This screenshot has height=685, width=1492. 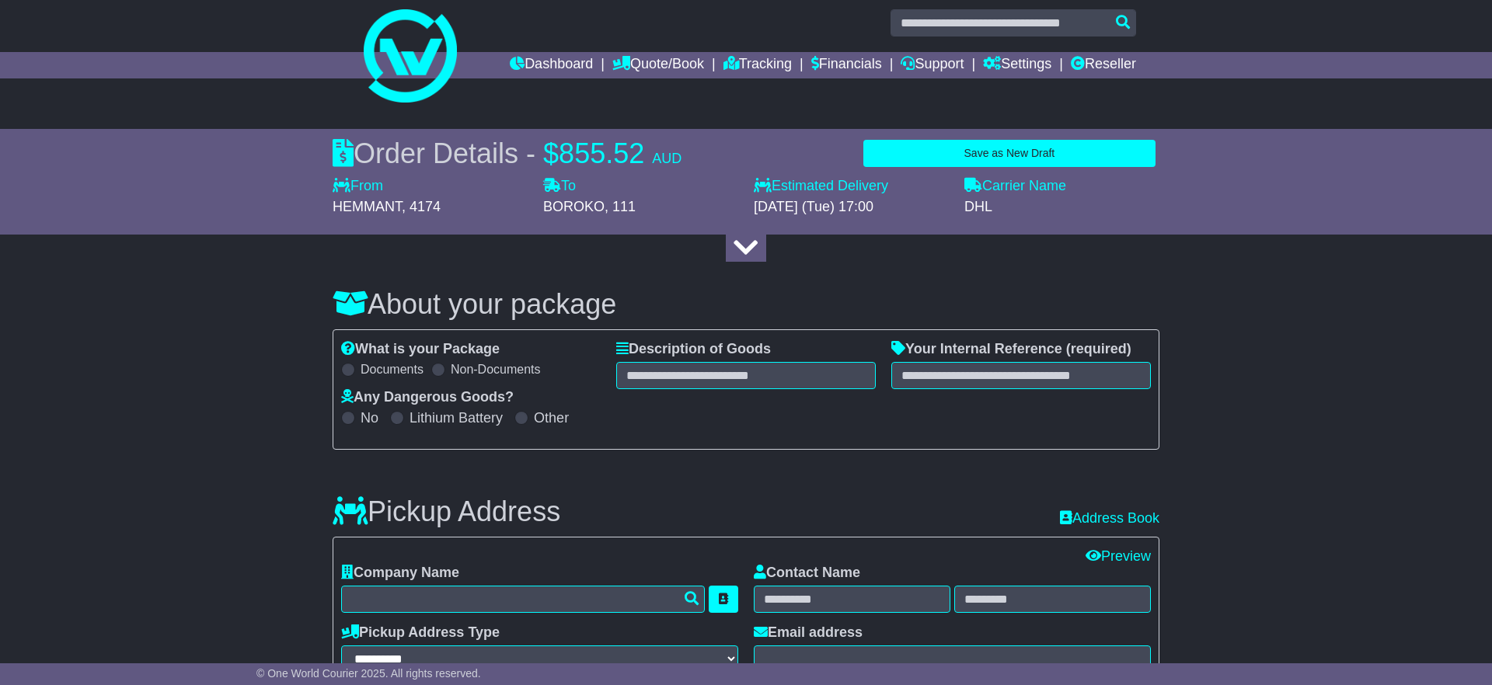 What do you see at coordinates (421, 207) in the screenshot?
I see `span: , 4174` at bounding box center [421, 207].